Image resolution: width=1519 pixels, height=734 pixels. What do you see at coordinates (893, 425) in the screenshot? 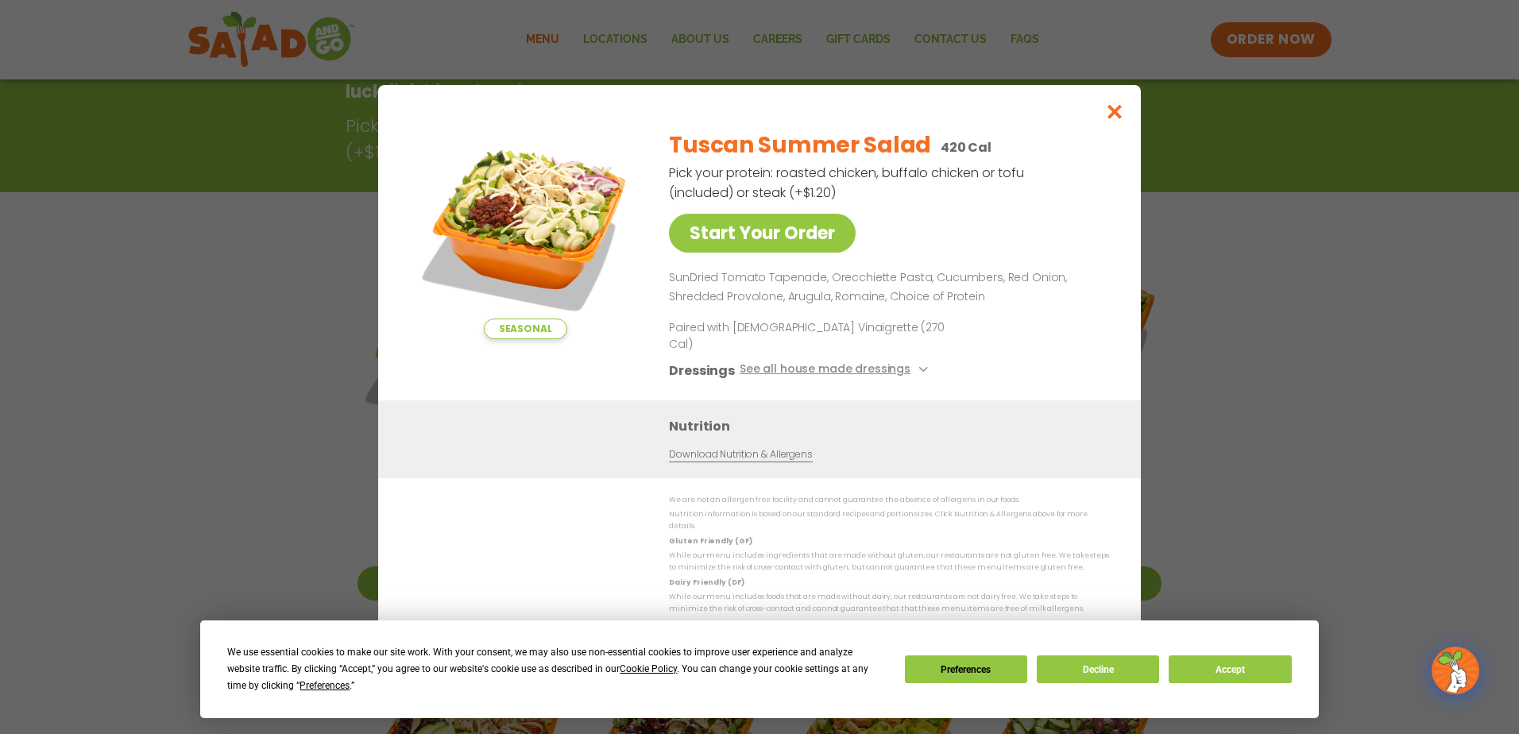
I see `h3: Nutrition` at bounding box center [893, 425].